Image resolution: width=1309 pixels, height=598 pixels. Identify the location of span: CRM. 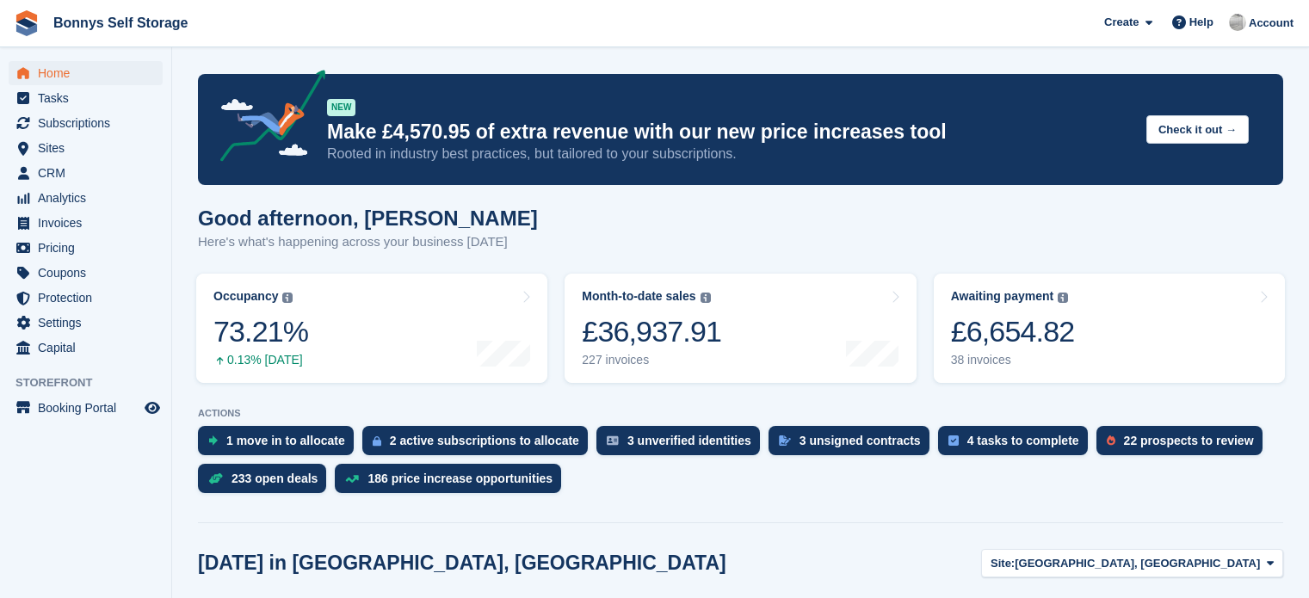
(89, 173).